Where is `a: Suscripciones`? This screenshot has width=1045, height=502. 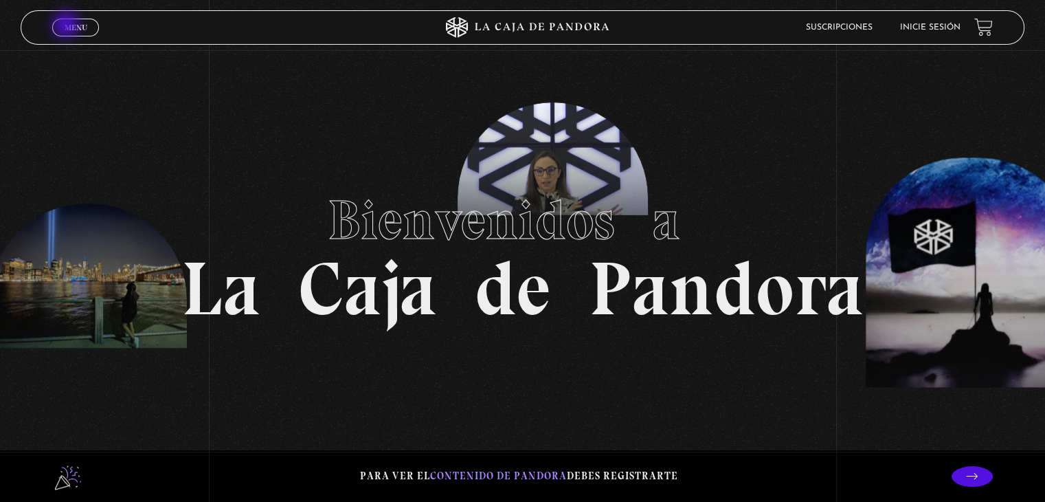
a: Suscripciones is located at coordinates (839, 27).